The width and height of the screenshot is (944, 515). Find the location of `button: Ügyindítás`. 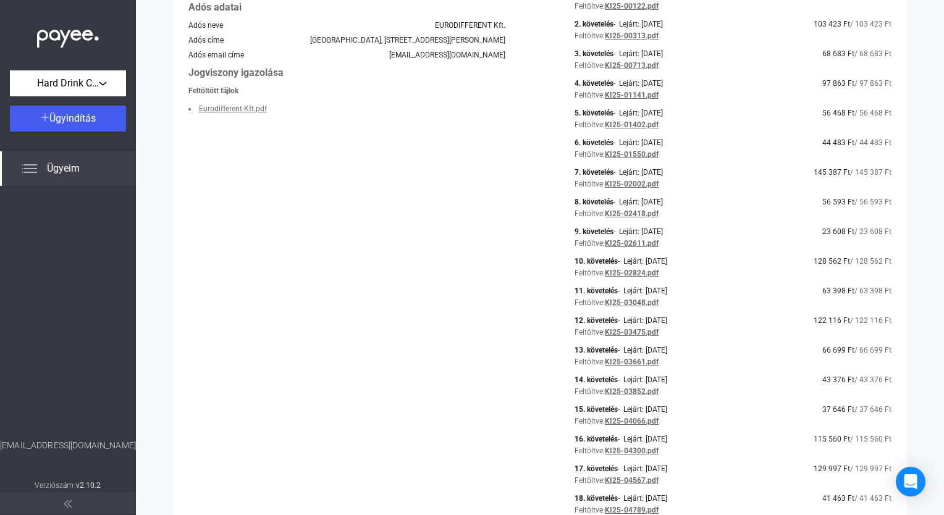

button: Ügyindítás is located at coordinates (68, 119).